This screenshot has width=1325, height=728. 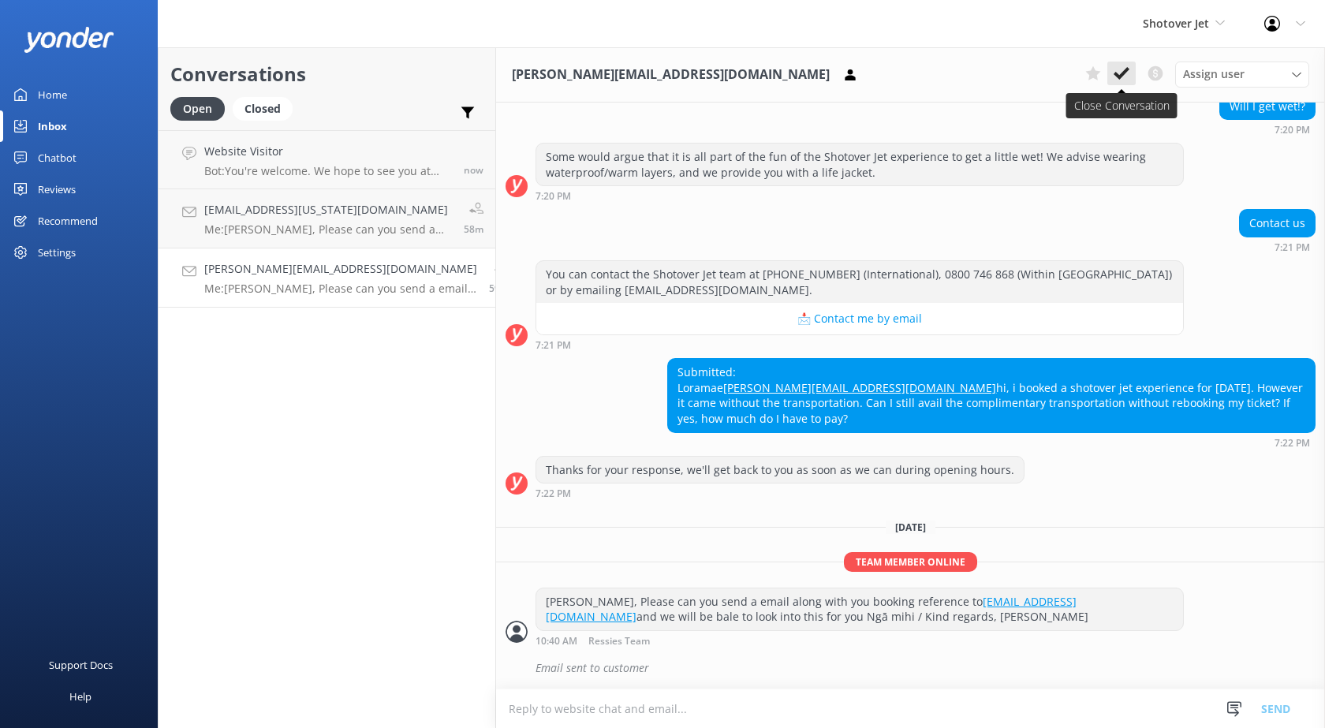 I want to click on a: Open, so click(x=201, y=108).